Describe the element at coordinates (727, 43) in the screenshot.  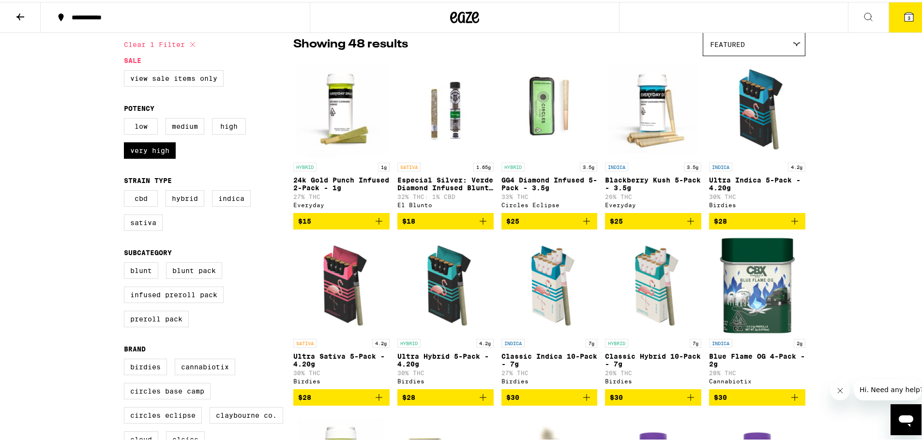
I see `span: Featured` at that location.